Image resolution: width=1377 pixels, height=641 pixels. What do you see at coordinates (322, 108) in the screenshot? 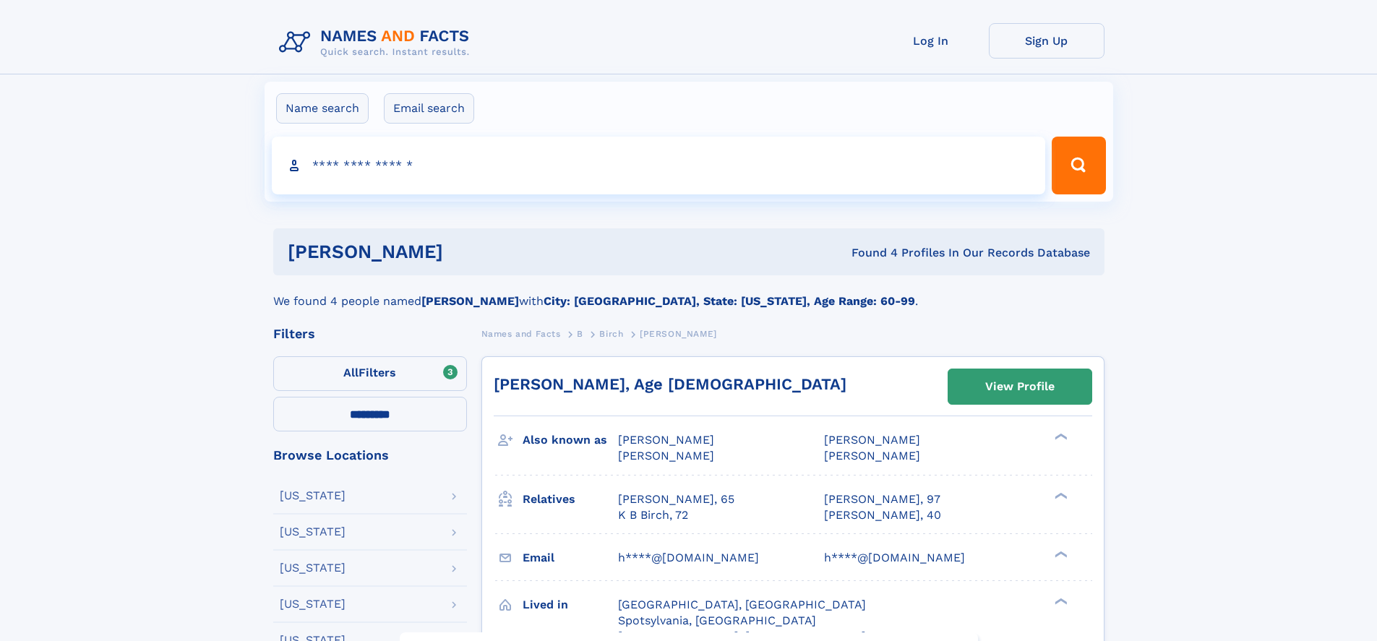
I see `label: Name search` at bounding box center [322, 108].